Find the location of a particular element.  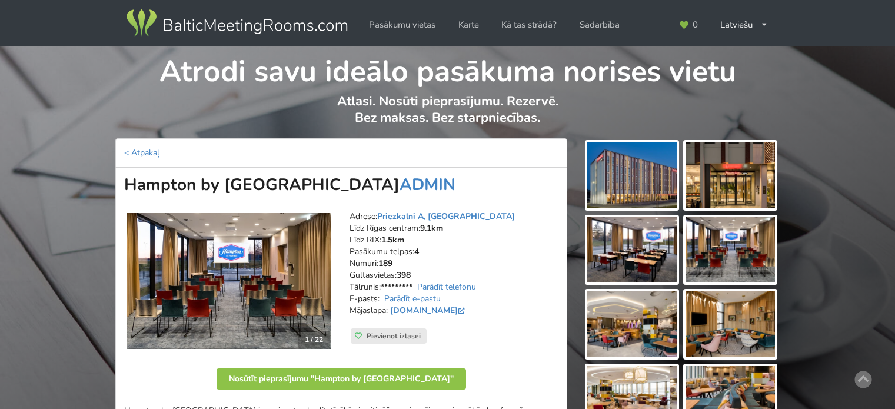

address: Adrese: Līdz Rīgas centram: Līdz RIX: Pasākumu telpas: Numuri: Gultasvietas: Tālrunis: E-pasts: M... is located at coordinates (454, 270).